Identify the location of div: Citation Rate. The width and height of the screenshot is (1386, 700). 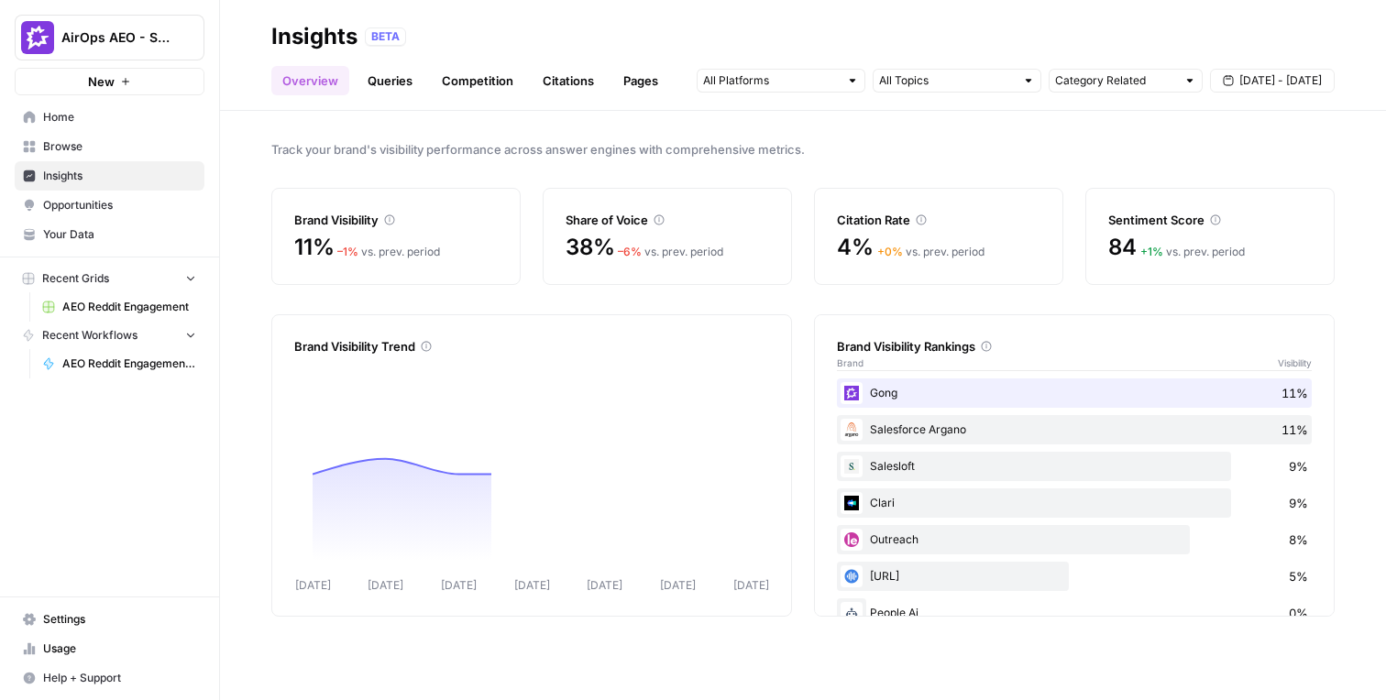
(939, 220).